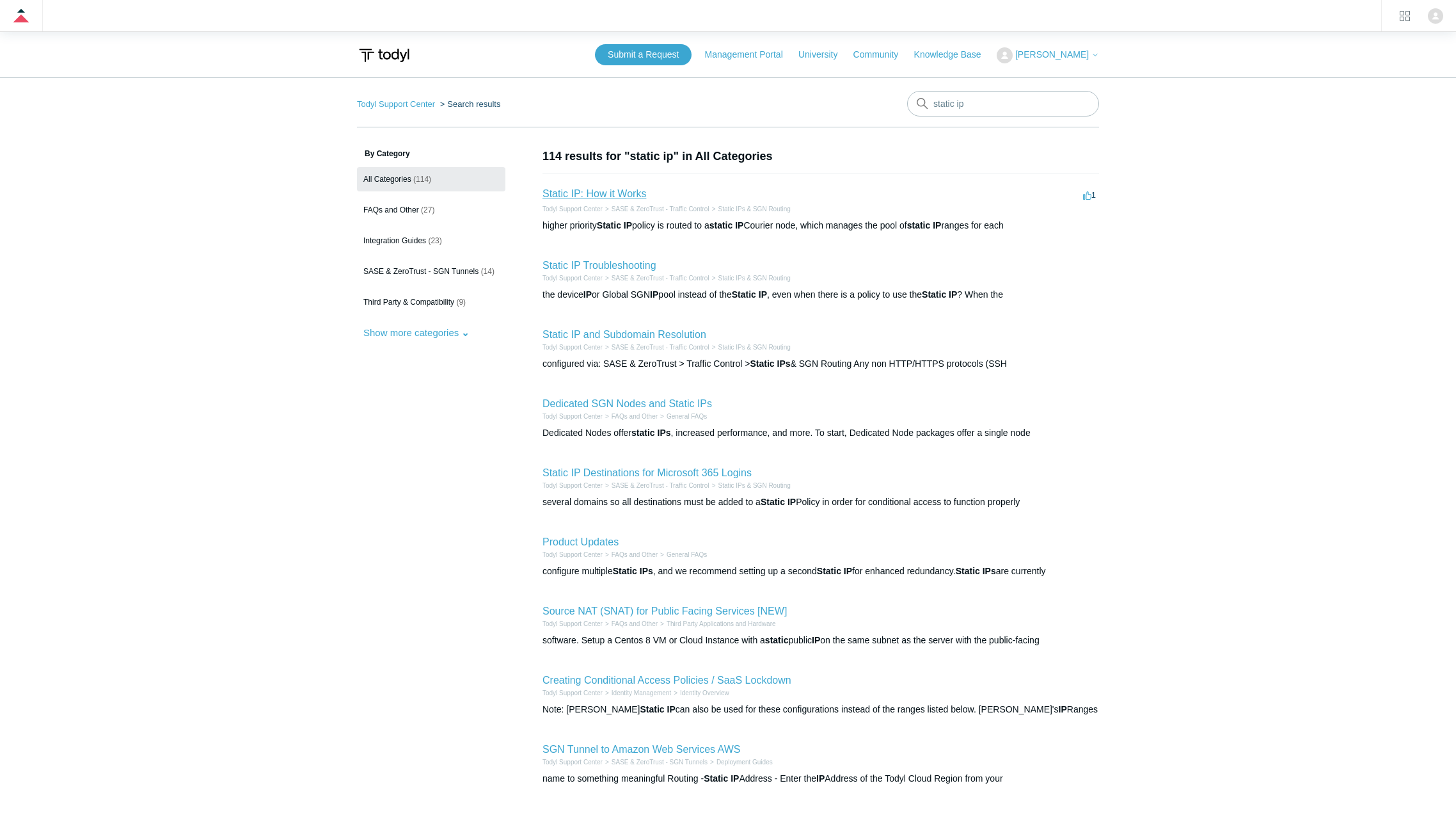 This screenshot has width=1456, height=813. I want to click on a: Submit a Request, so click(643, 54).